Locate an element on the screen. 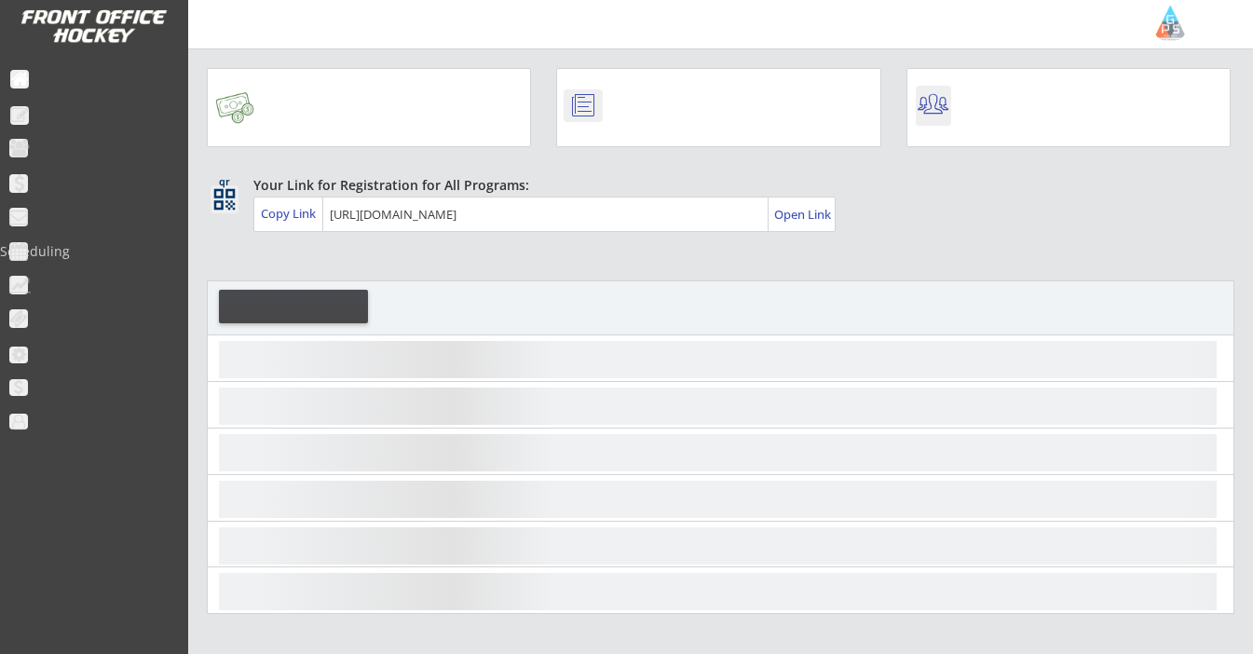  div: Your Link for Registration for All Programs: is located at coordinates (715, 185).